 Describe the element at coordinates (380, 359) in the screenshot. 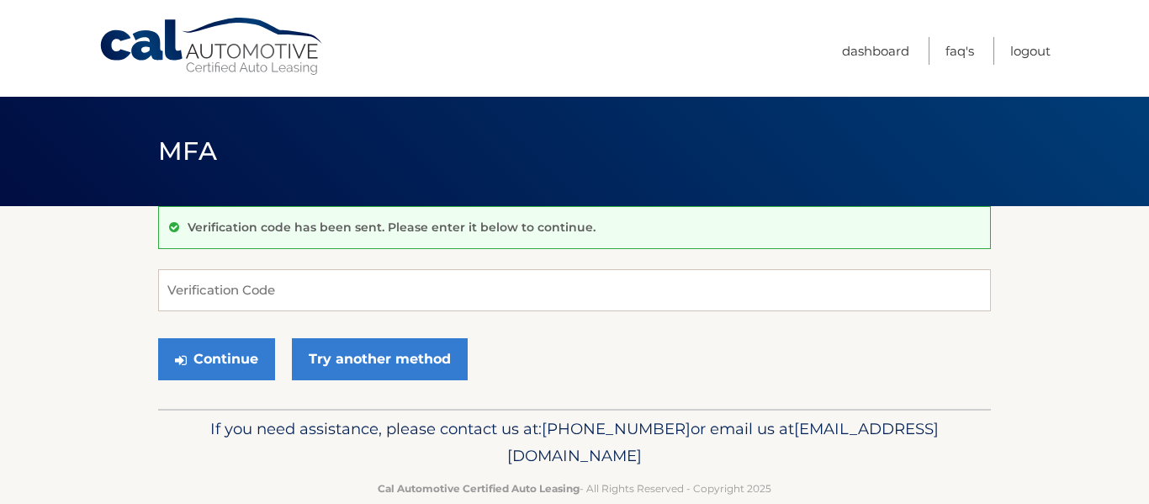

I see `a: Try another method` at that location.